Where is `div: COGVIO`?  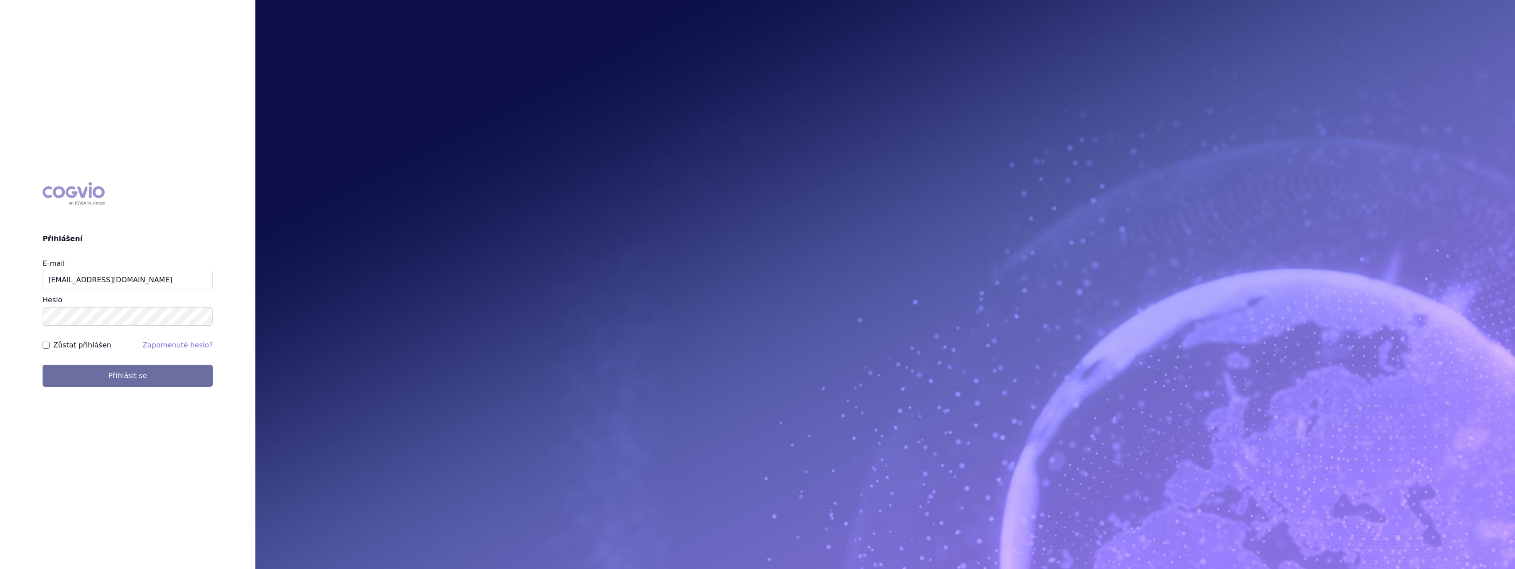 div: COGVIO is located at coordinates (74, 194).